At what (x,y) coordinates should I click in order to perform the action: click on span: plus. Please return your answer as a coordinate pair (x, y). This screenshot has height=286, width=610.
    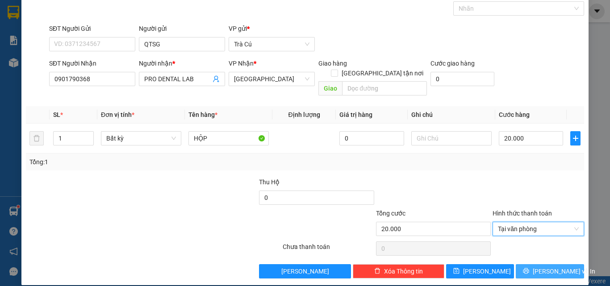
    Looking at the image, I should click on (575, 138).